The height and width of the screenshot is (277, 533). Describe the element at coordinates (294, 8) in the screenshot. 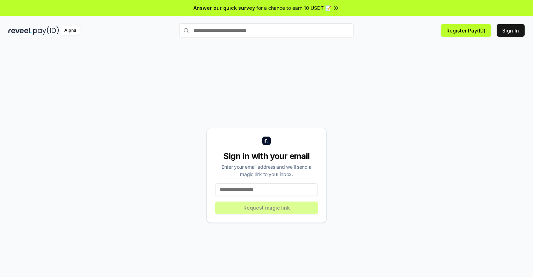

I see `span: for a chance to earn 10 USDT 📝` at that location.